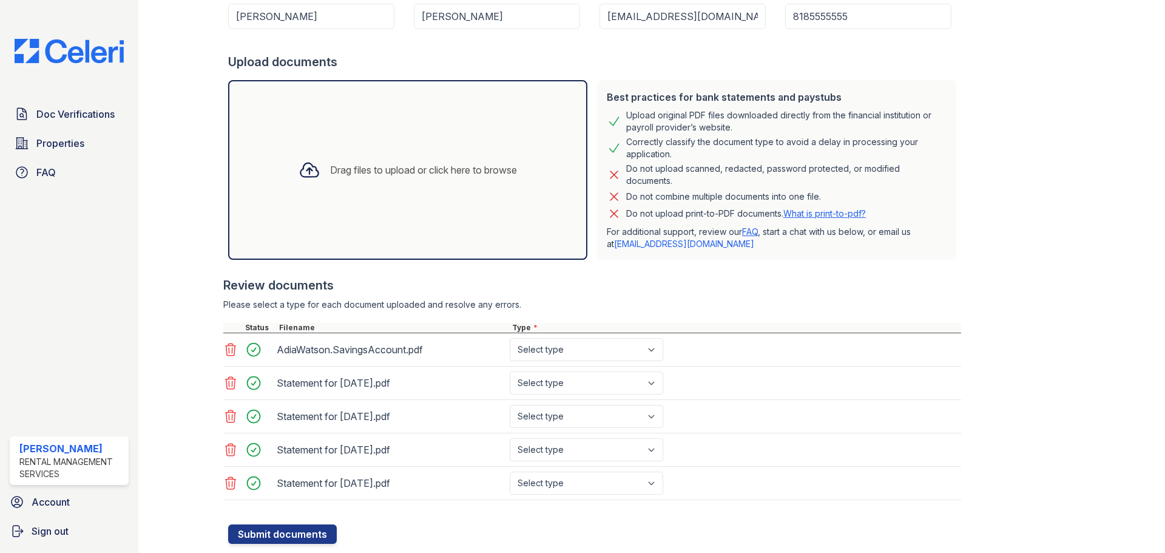  I want to click on div: Do not upload scanned, redacted, password protected, or modified documents., so click(787, 175).